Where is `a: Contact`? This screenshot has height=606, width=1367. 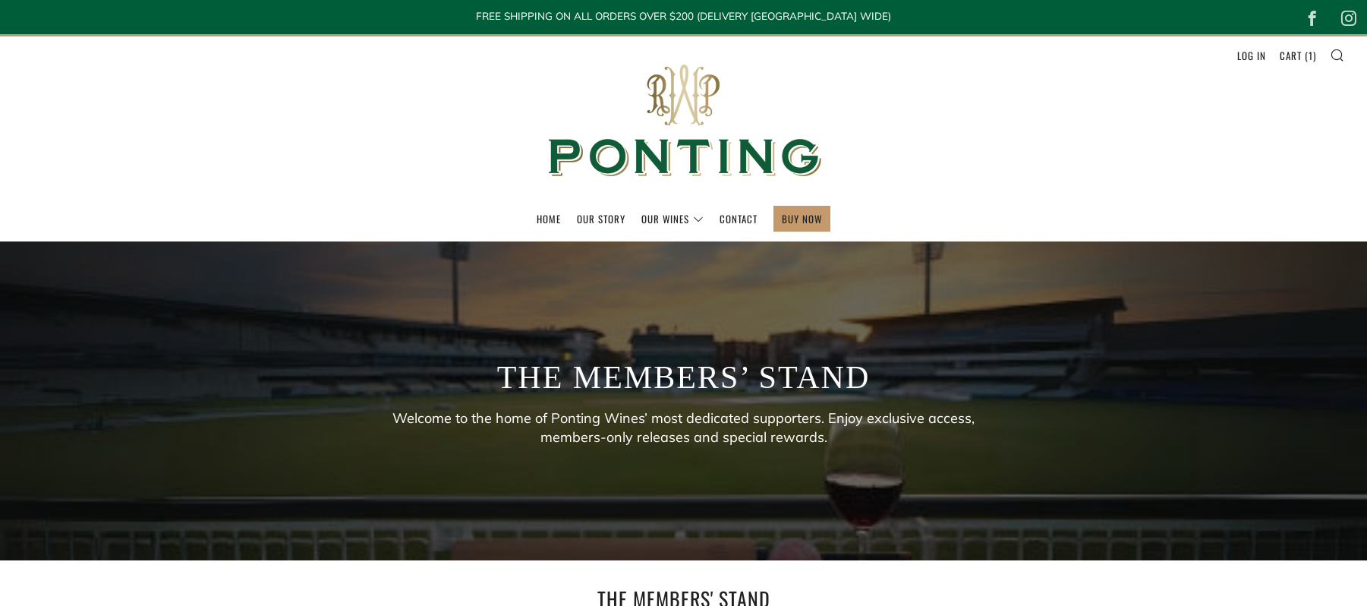
a: Contact is located at coordinates (738, 219).